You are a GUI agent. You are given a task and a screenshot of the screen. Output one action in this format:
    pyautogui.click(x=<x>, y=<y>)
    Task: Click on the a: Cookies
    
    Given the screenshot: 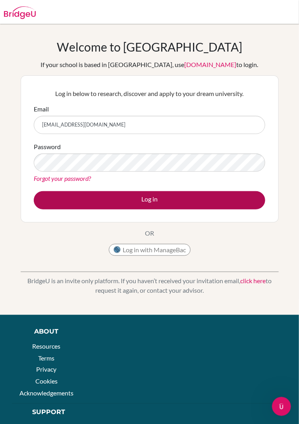 What is the action you would take?
    pyautogui.click(x=46, y=381)
    